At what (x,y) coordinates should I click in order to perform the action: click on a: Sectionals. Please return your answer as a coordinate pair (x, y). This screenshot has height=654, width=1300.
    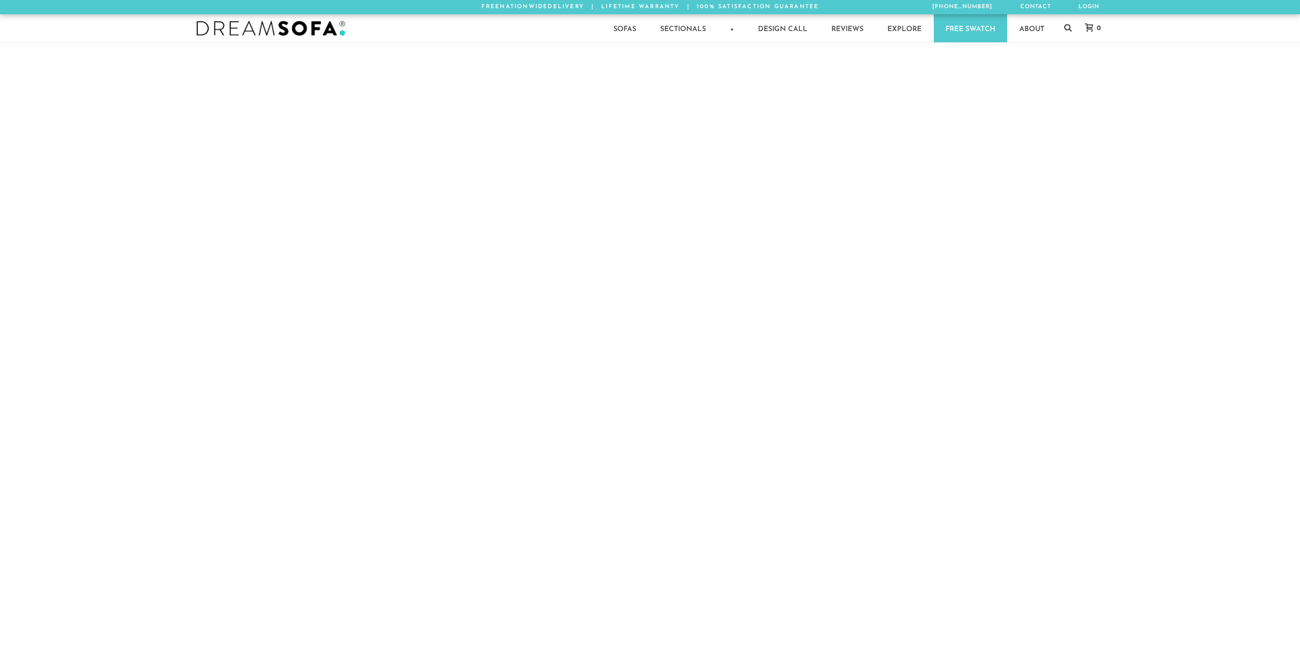
    Looking at the image, I should click on (683, 28).